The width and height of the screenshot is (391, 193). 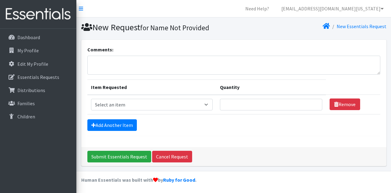 I want to click on a: Essentials Requests, so click(x=38, y=77).